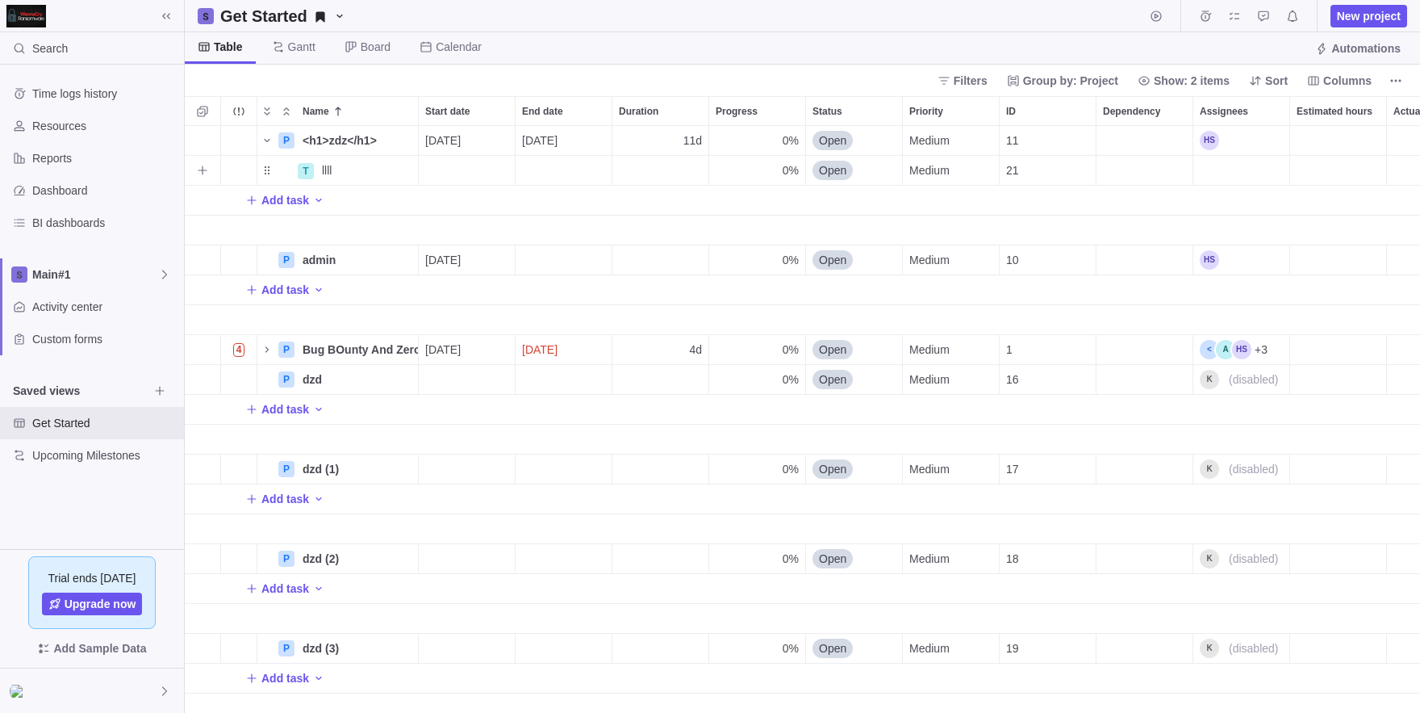  I want to click on div: P, so click(286, 260).